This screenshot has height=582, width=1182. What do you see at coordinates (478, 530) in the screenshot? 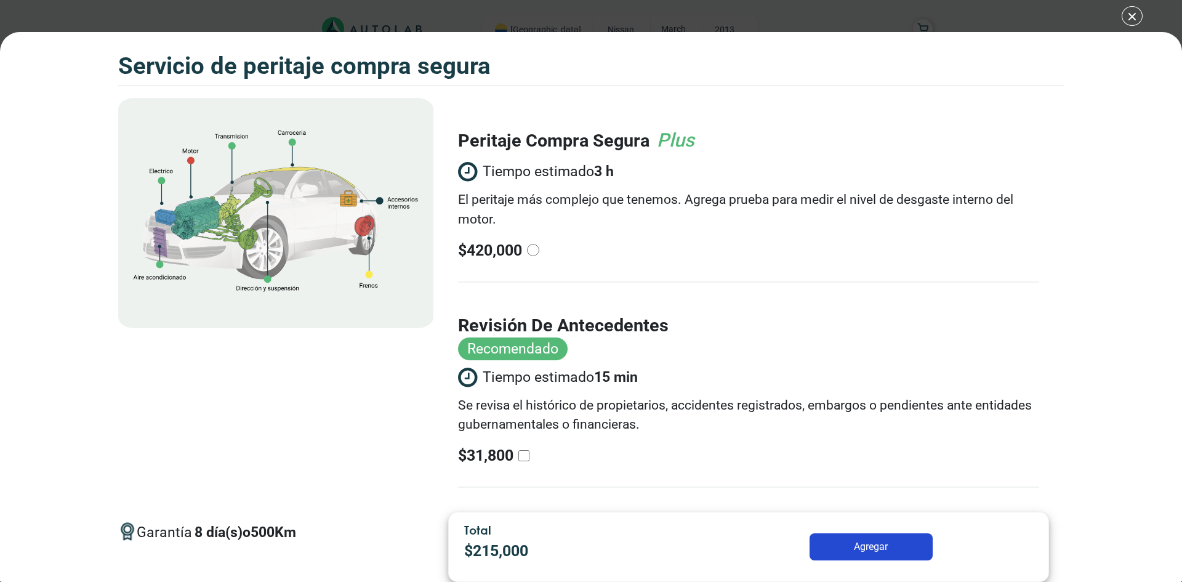
I see `span: Total` at bounding box center [478, 530].